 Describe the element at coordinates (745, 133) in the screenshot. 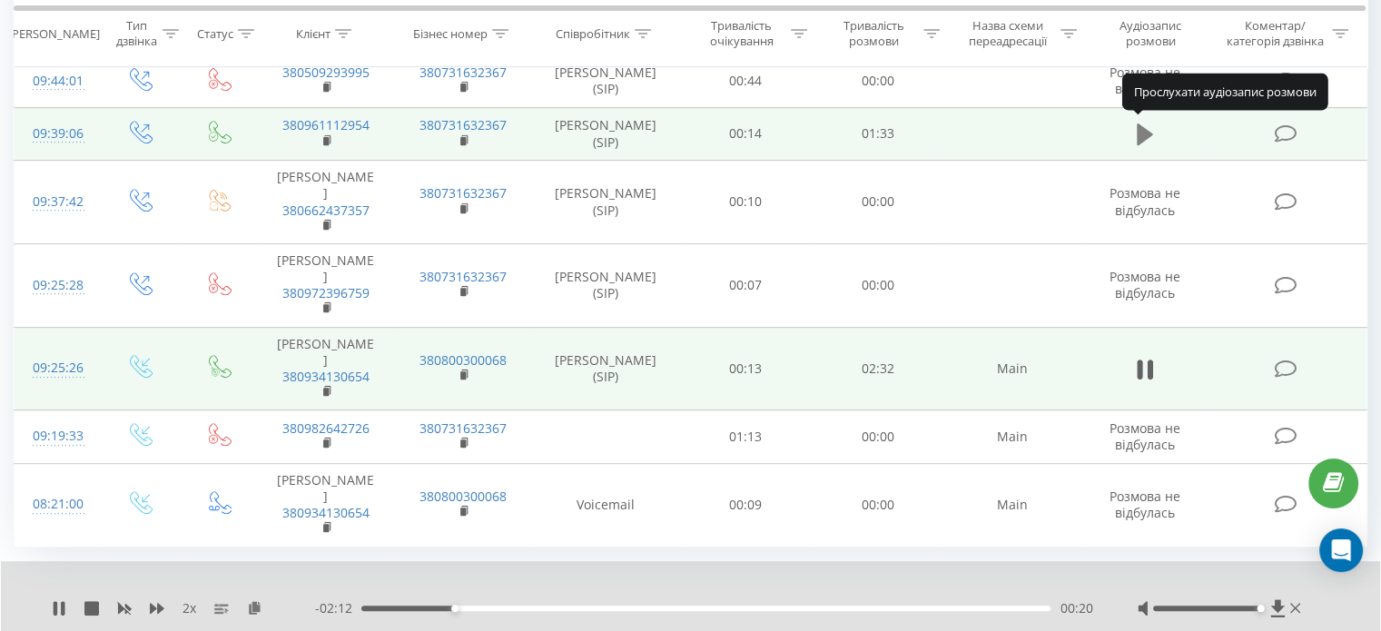

I see `td: 00:14` at that location.